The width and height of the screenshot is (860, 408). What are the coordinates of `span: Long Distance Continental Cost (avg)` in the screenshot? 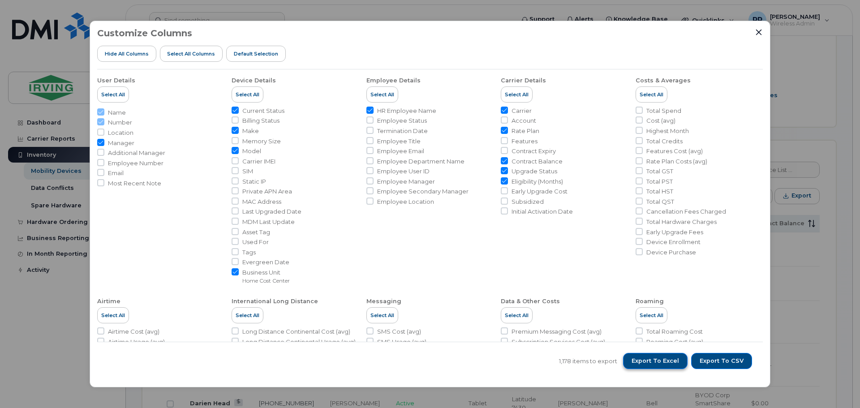 It's located at (296, 332).